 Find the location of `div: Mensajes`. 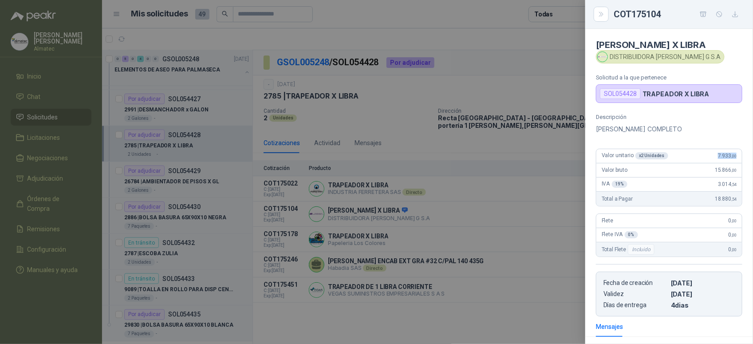

div: Mensajes is located at coordinates (609, 326).